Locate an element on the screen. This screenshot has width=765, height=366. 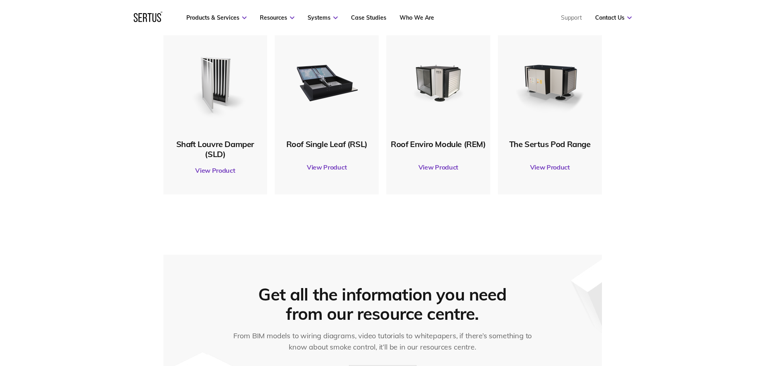
a: Products & Services is located at coordinates (216, 18).